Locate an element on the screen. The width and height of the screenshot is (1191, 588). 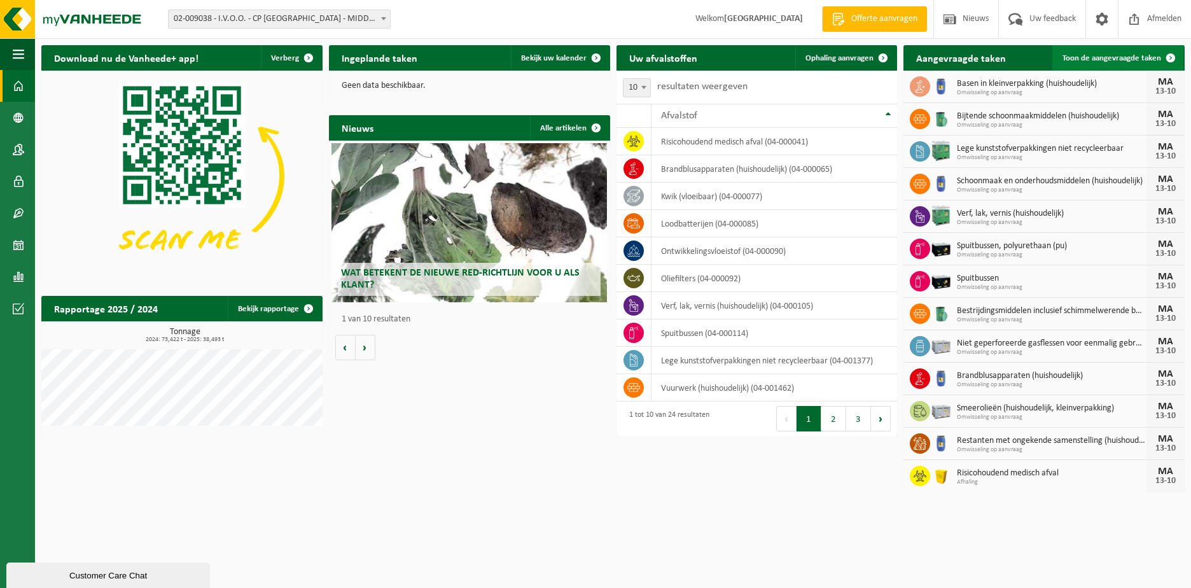
span: Restanten met ongekende samenstelling (huishoudelijk) is located at coordinates (1052, 441).